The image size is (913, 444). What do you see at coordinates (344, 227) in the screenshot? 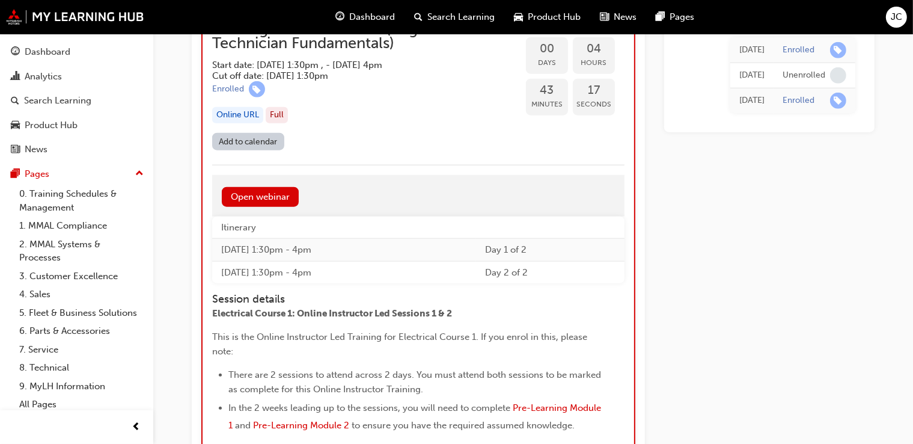
I see `th: Itinerary` at bounding box center [344, 227].